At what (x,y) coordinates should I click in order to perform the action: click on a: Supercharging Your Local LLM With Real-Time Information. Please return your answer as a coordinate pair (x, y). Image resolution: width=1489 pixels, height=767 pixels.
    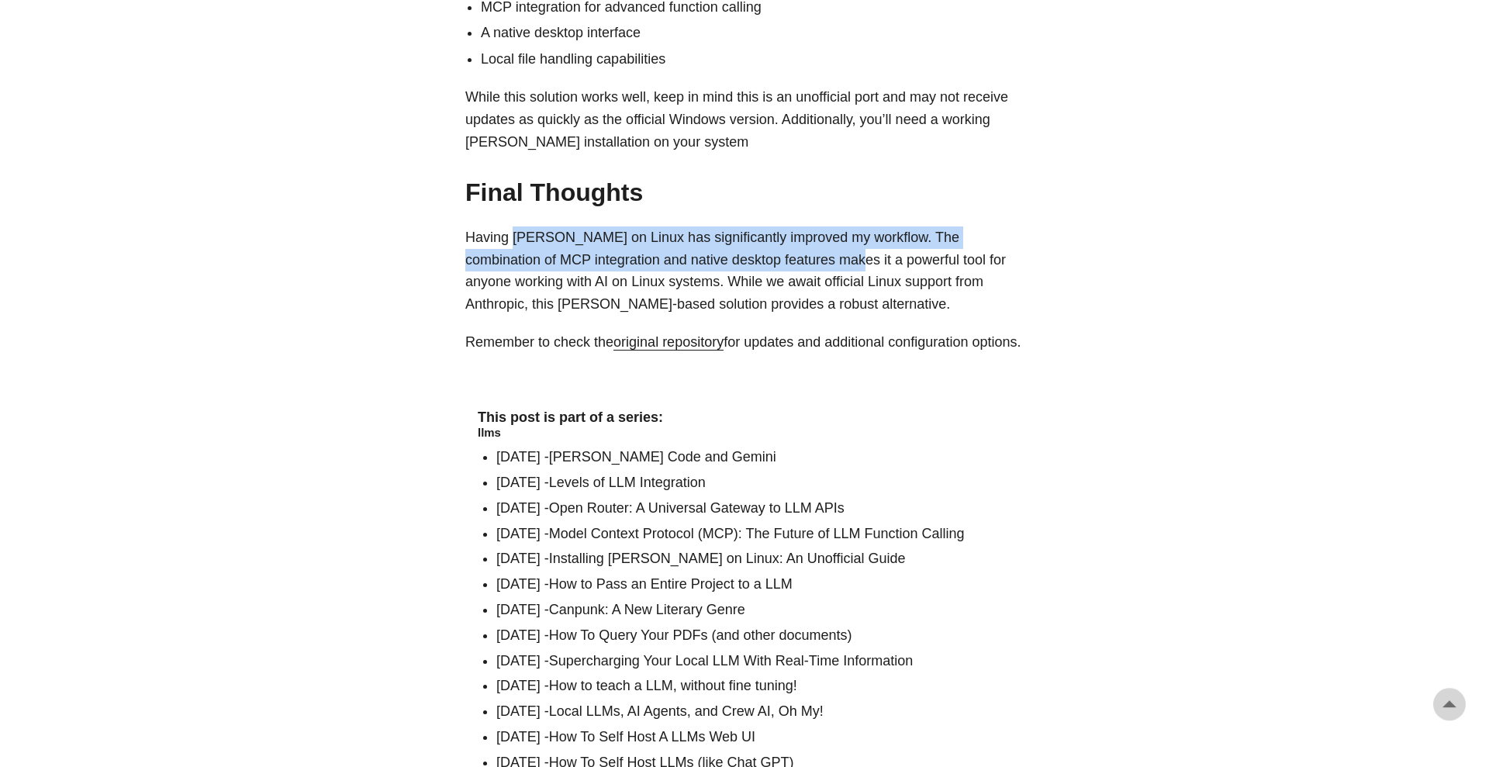
    Looking at the image, I should click on (732, 661).